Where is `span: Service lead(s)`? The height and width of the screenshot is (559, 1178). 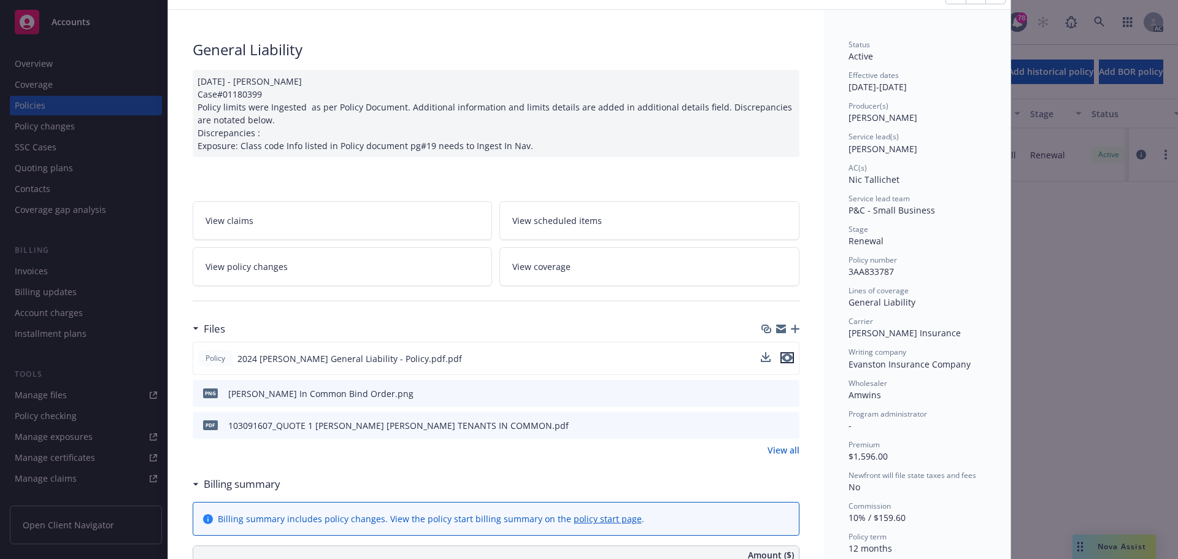 span: Service lead(s) is located at coordinates (873, 136).